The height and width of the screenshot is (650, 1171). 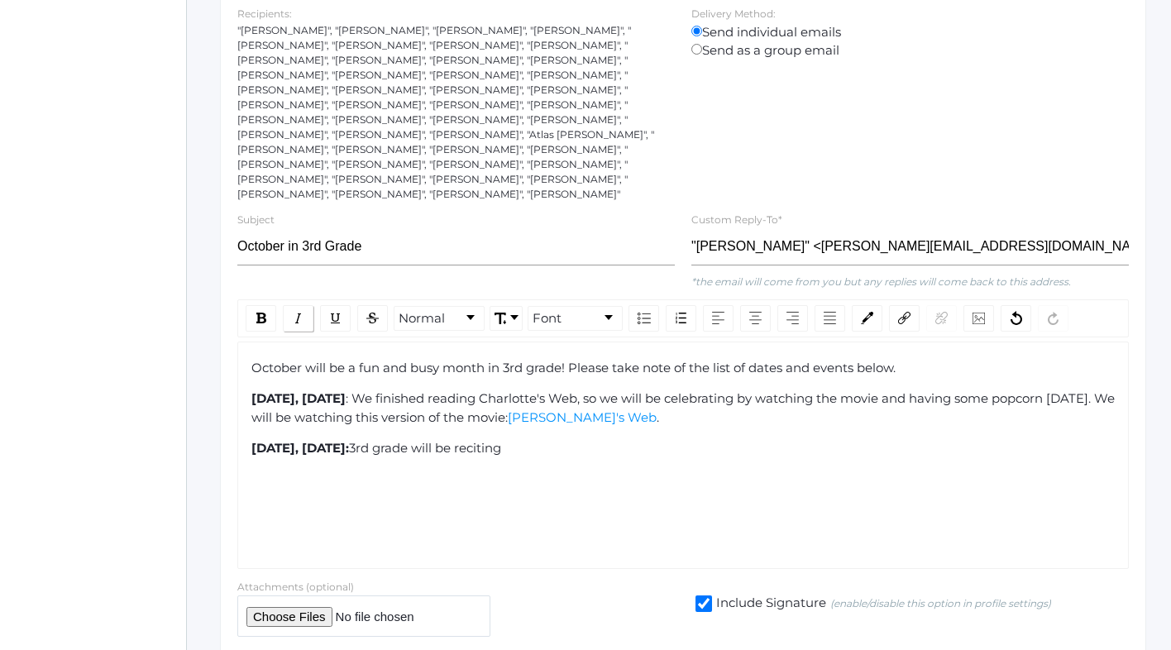 I want to click on div: Underline, so click(x=335, y=318).